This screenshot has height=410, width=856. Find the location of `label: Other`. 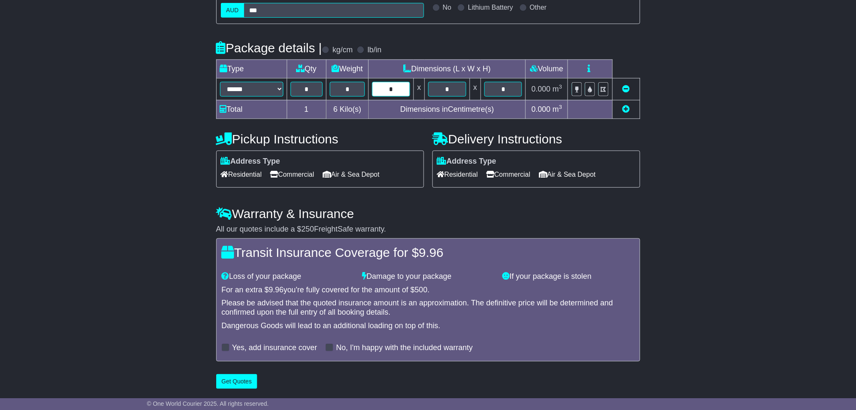

label: Other is located at coordinates (538, 7).